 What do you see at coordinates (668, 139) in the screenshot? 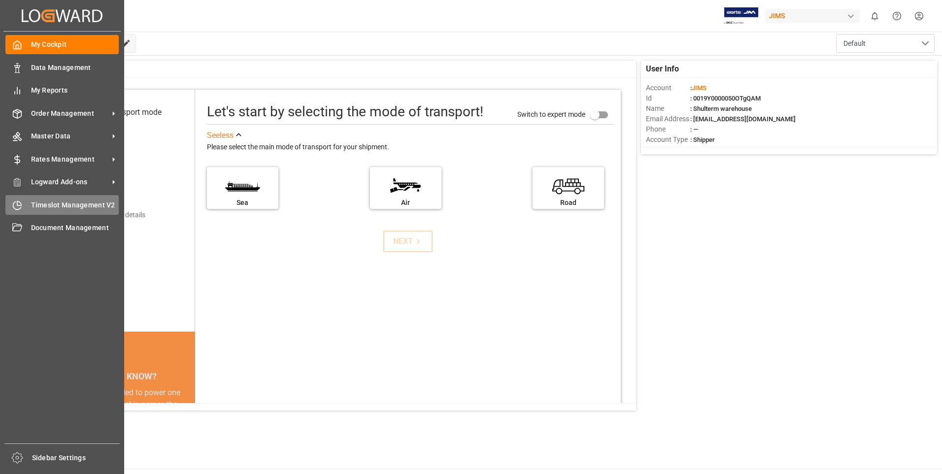
I see `span: Account Type` at bounding box center [668, 139].